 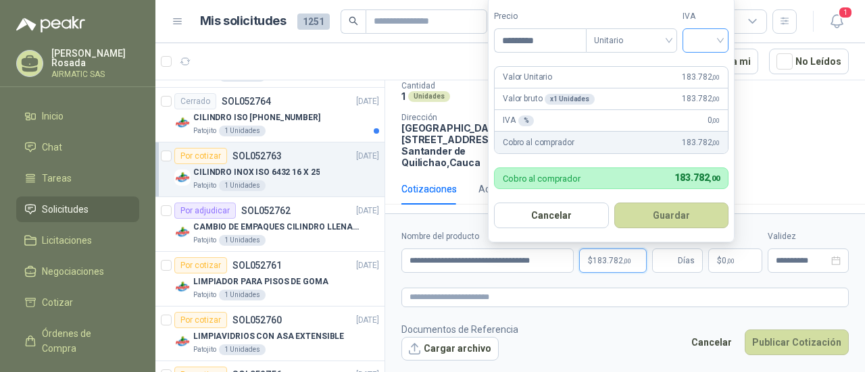 I want to click on p: LIMPIADOR PARA PISOS DE GOMA, so click(x=261, y=282).